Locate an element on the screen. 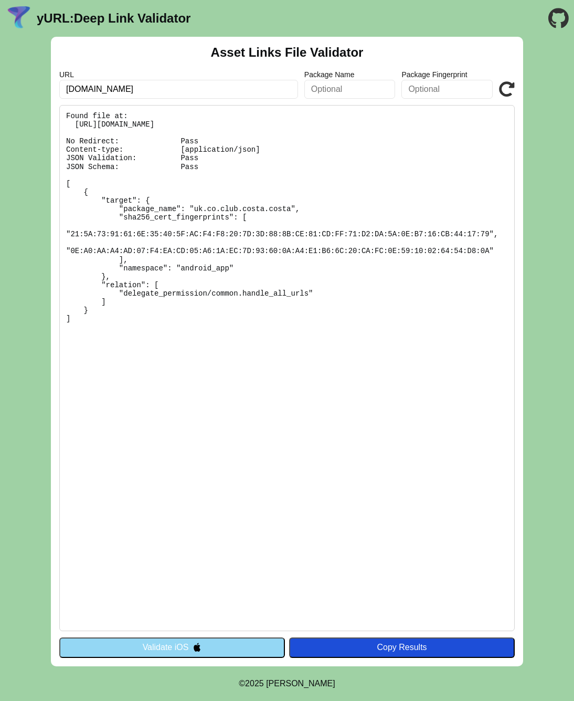  label: URL is located at coordinates (178, 75).